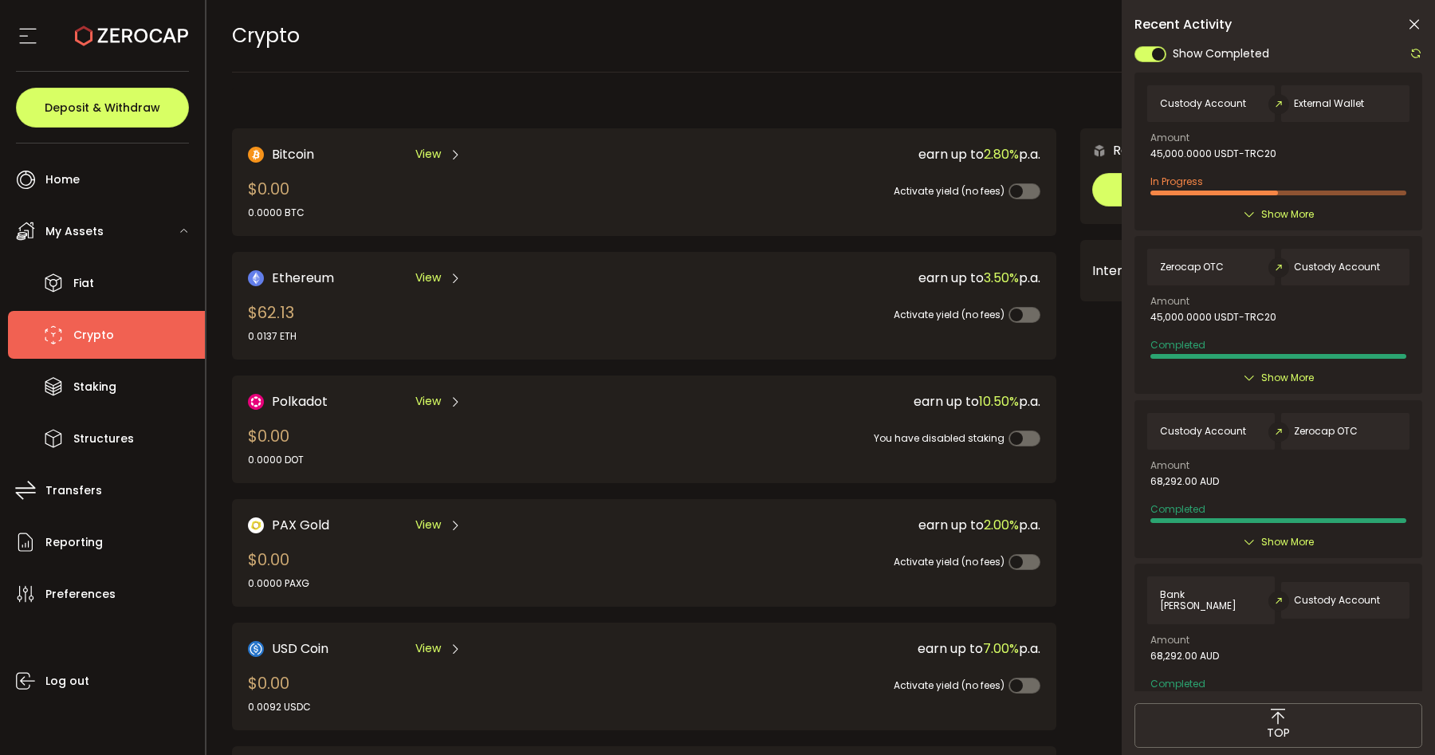 The width and height of the screenshot is (1435, 755). I want to click on span: 10.50%, so click(999, 401).